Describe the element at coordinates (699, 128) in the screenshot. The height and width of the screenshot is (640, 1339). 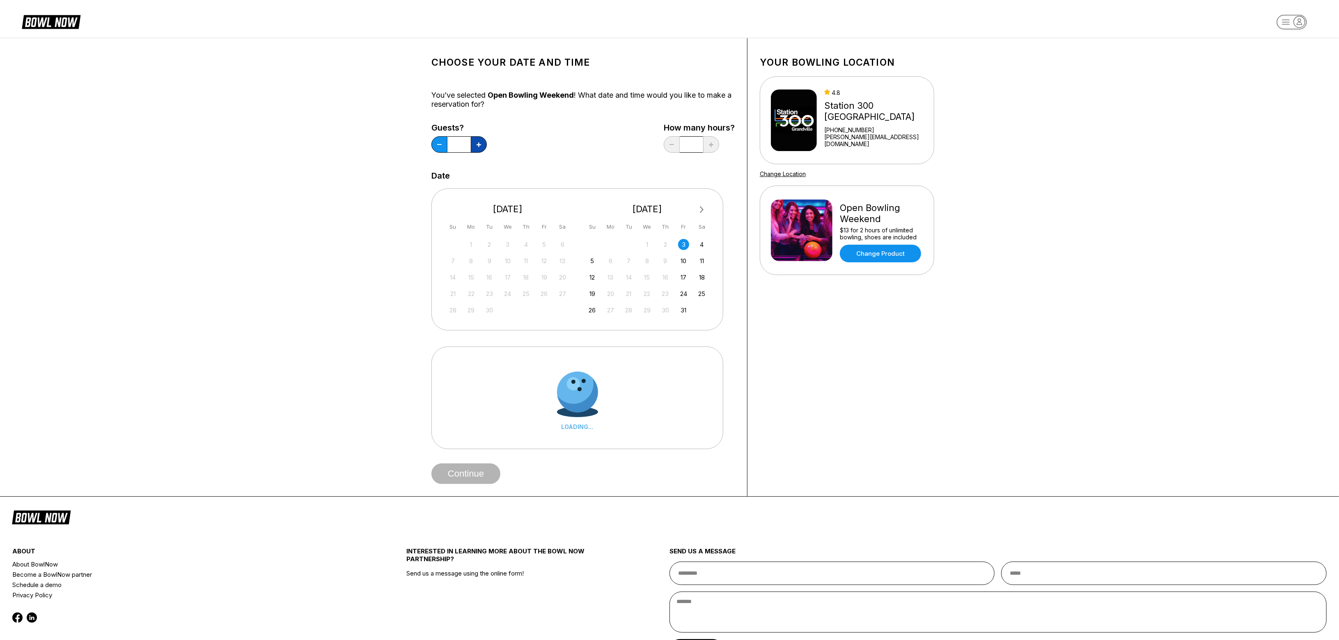
I see `label: How many hours?` at that location.